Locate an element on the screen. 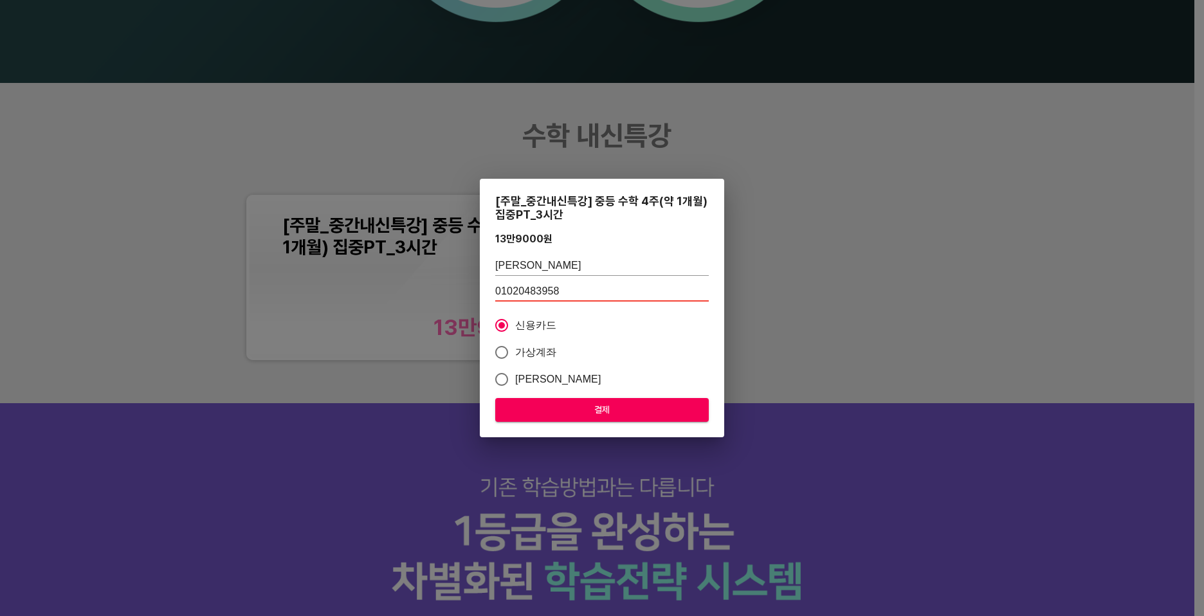 The width and height of the screenshot is (1204, 616). span: 신용카드 is located at coordinates (536, 325).